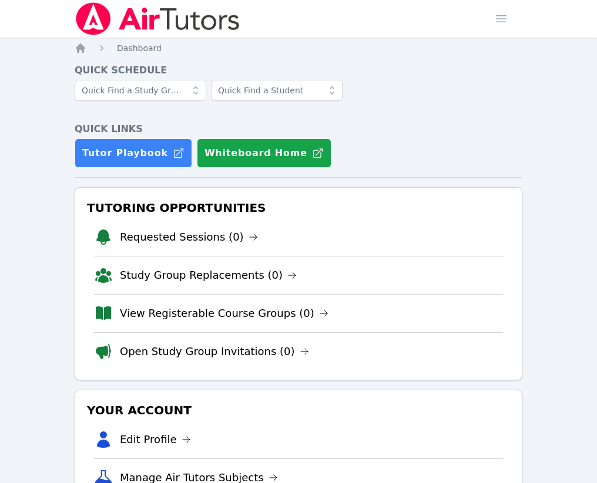 The height and width of the screenshot is (483, 597). Describe the element at coordinates (140, 90) in the screenshot. I see `input: Quick Find a Study Group` at that location.